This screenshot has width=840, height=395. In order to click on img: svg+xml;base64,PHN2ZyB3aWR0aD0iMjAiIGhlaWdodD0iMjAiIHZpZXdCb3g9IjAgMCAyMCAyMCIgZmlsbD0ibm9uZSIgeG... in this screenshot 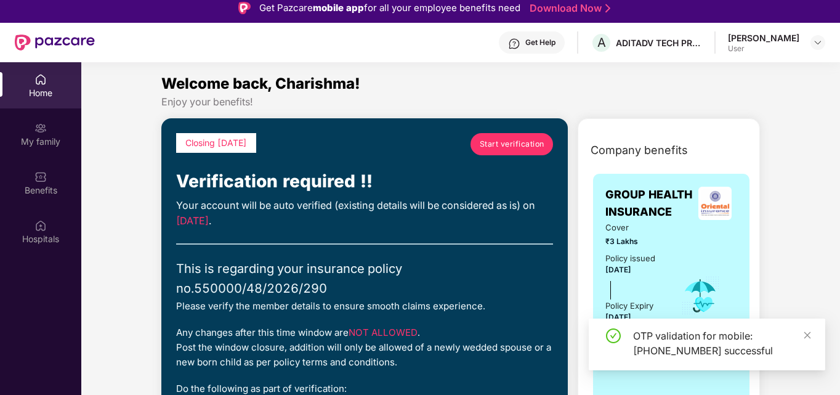, I will do `click(41, 128)`.